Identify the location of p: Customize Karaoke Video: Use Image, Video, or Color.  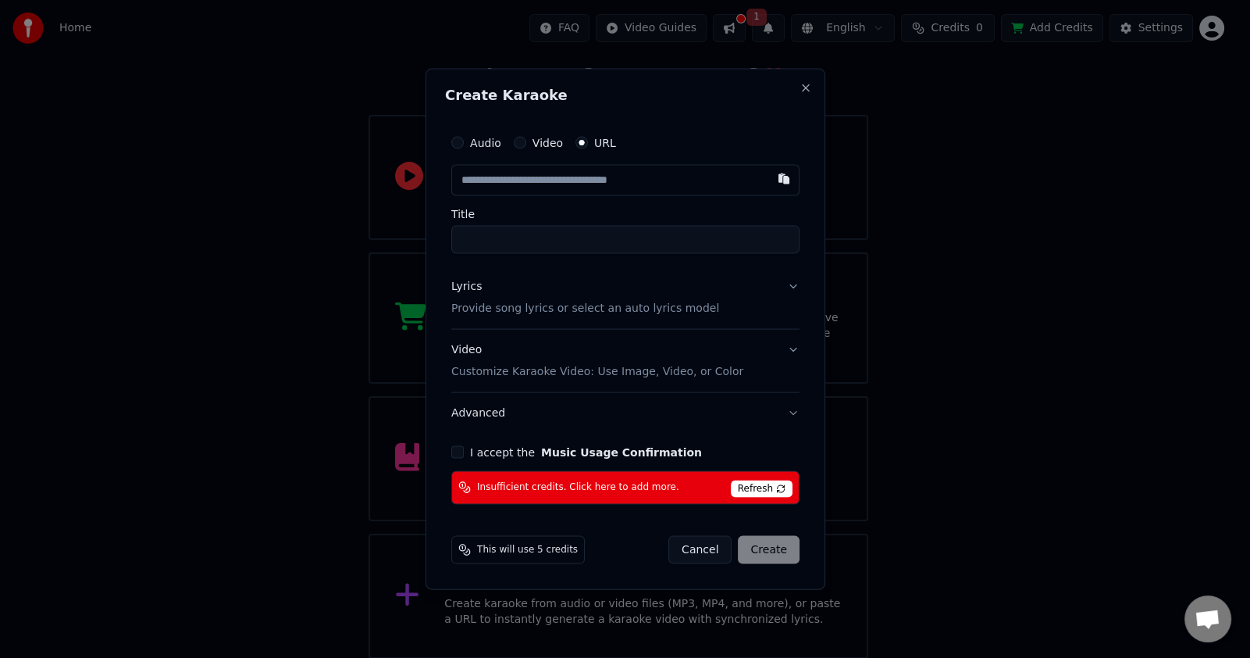
(597, 372).